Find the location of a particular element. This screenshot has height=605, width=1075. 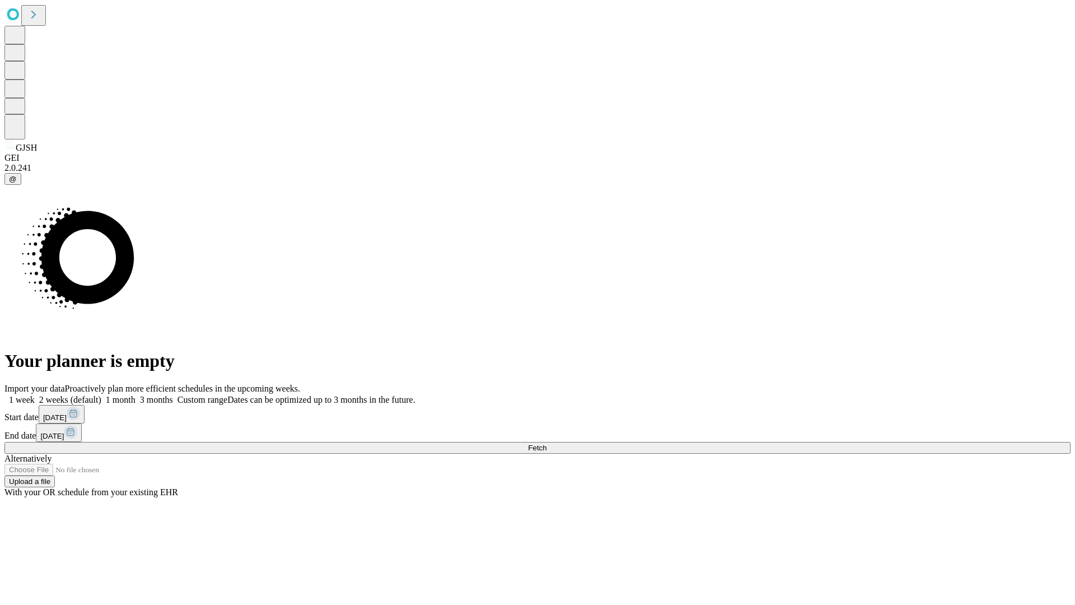

span: 1 week is located at coordinates (22, 399).